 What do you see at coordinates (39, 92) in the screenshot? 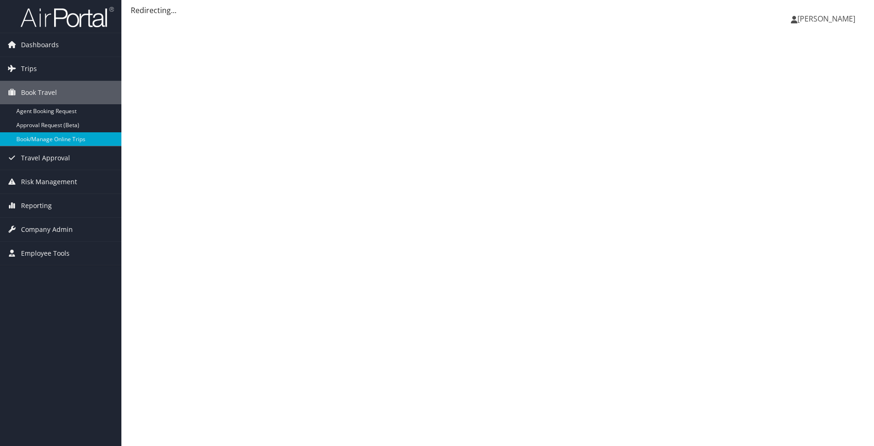
I see `span: Book Travel` at bounding box center [39, 92].